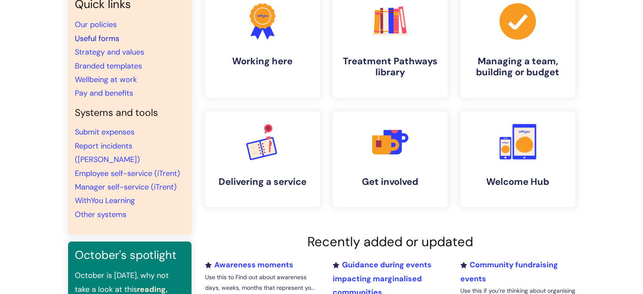 This screenshot has height=294, width=643. I want to click on h3: October's spotlight, so click(130, 255).